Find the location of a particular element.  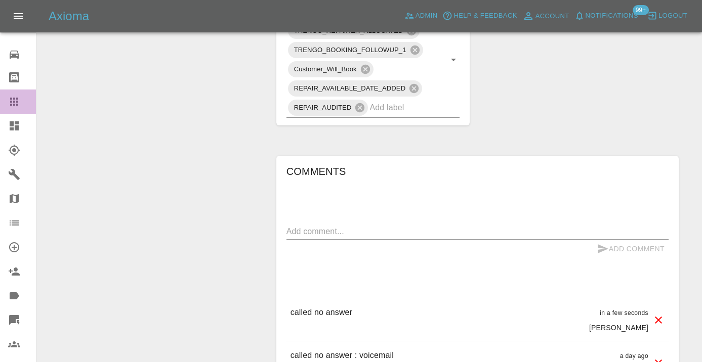

button: Open drawer is located at coordinates (18, 16).